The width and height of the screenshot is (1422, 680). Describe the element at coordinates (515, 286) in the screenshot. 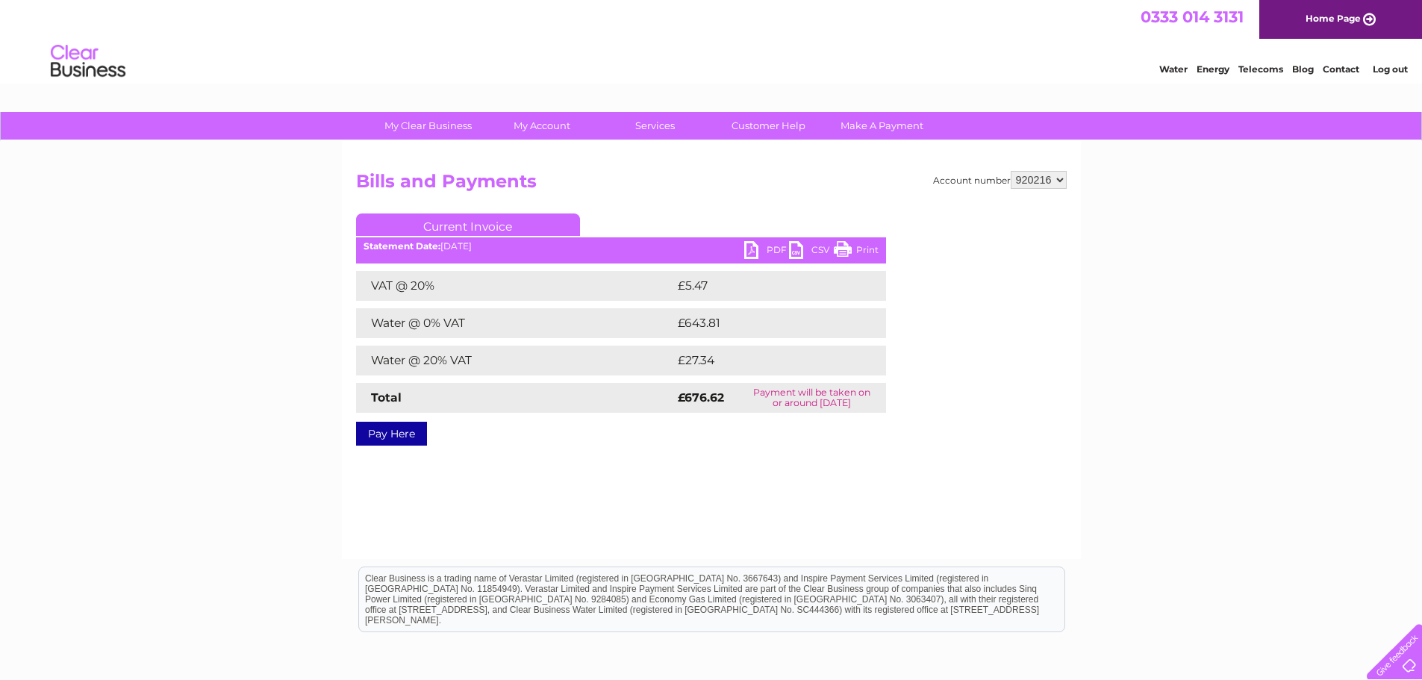

I see `td: VAT @ 20%` at that location.